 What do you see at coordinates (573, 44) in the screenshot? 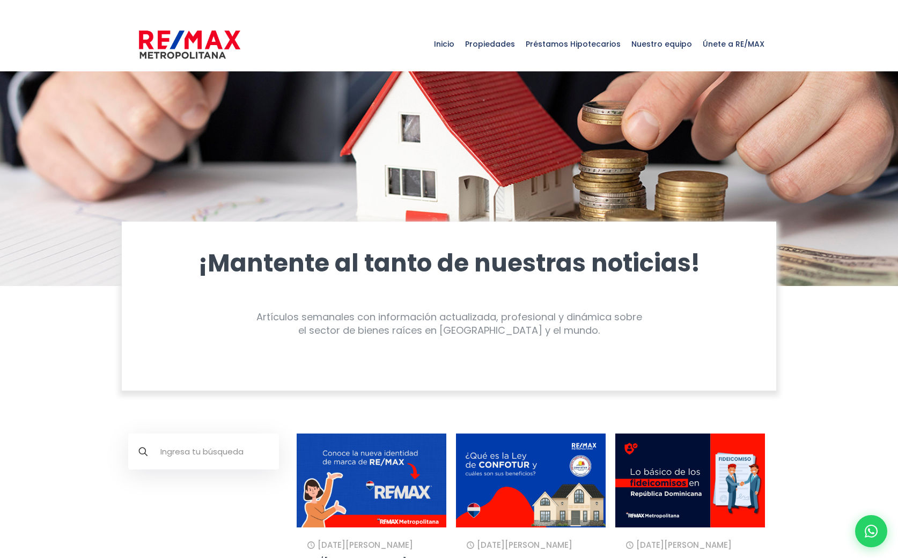
I see `a: Préstamos Hipotecarios` at bounding box center [573, 44].